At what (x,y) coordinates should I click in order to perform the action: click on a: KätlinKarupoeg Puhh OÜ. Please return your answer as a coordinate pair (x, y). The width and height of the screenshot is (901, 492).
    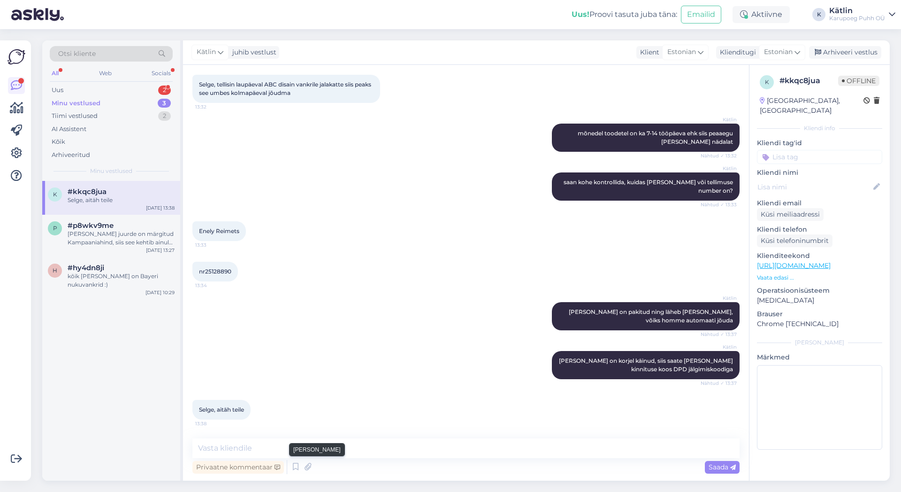
    Looking at the image, I should click on (862, 15).